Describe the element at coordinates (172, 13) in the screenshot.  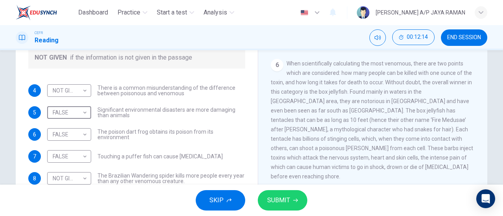
I see `span: Start a test` at that location.